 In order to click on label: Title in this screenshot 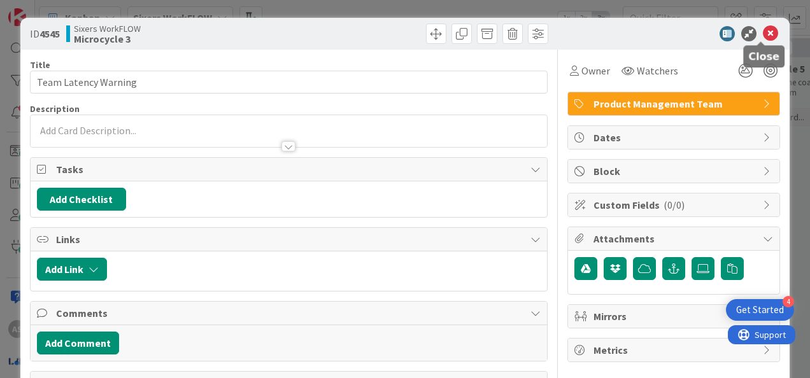, I will do `click(40, 65)`.